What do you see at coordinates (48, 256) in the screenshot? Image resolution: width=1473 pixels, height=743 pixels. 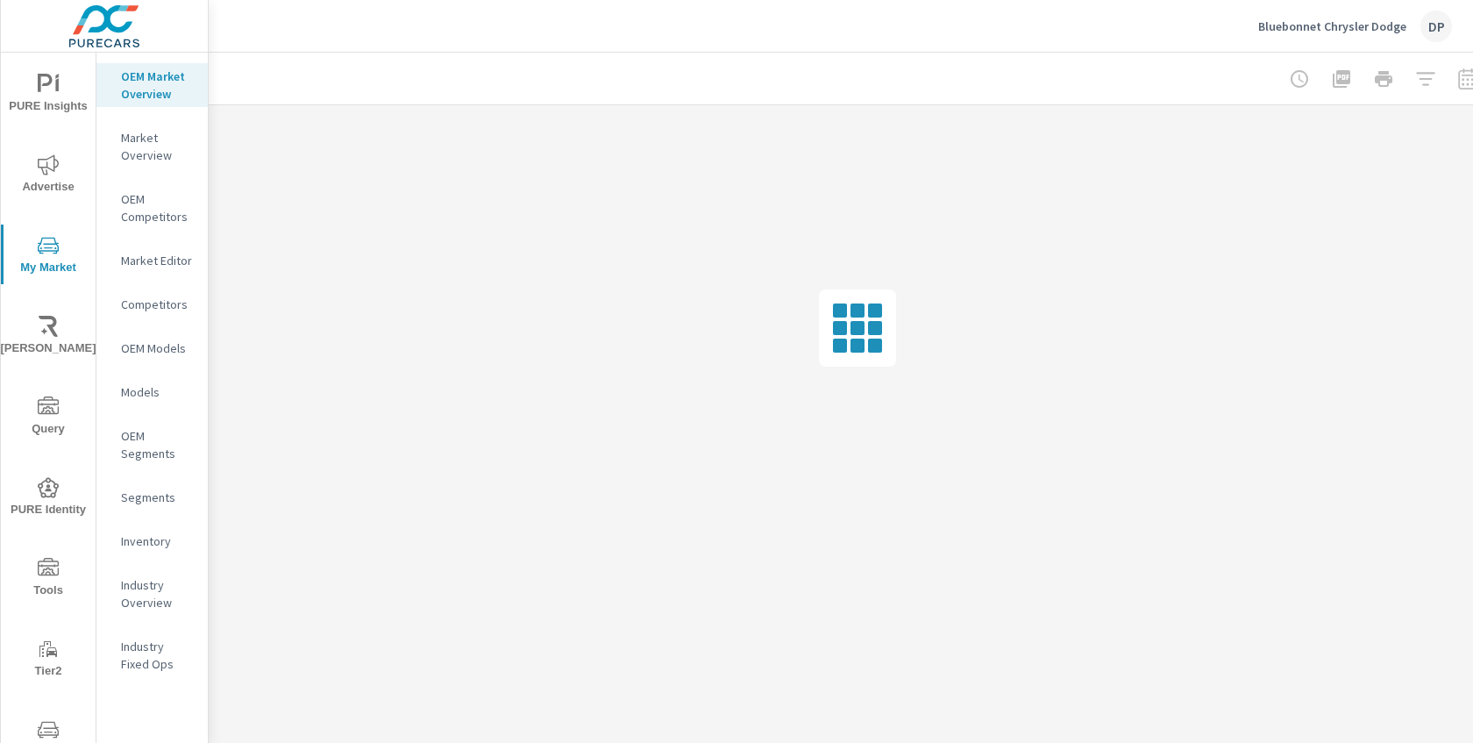 I see `span: My Market` at bounding box center [48, 256].